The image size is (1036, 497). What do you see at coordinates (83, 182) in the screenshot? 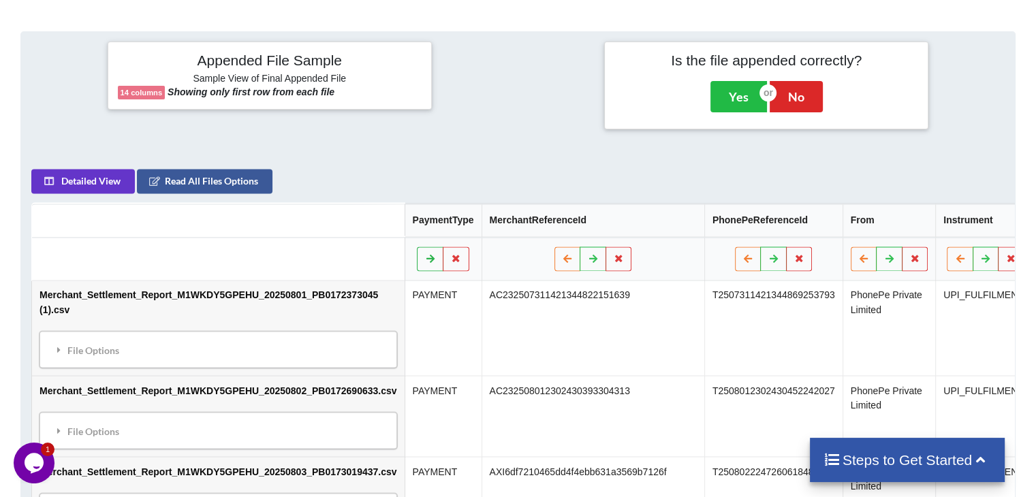
I see `button: Detailed View` at bounding box center [83, 182].